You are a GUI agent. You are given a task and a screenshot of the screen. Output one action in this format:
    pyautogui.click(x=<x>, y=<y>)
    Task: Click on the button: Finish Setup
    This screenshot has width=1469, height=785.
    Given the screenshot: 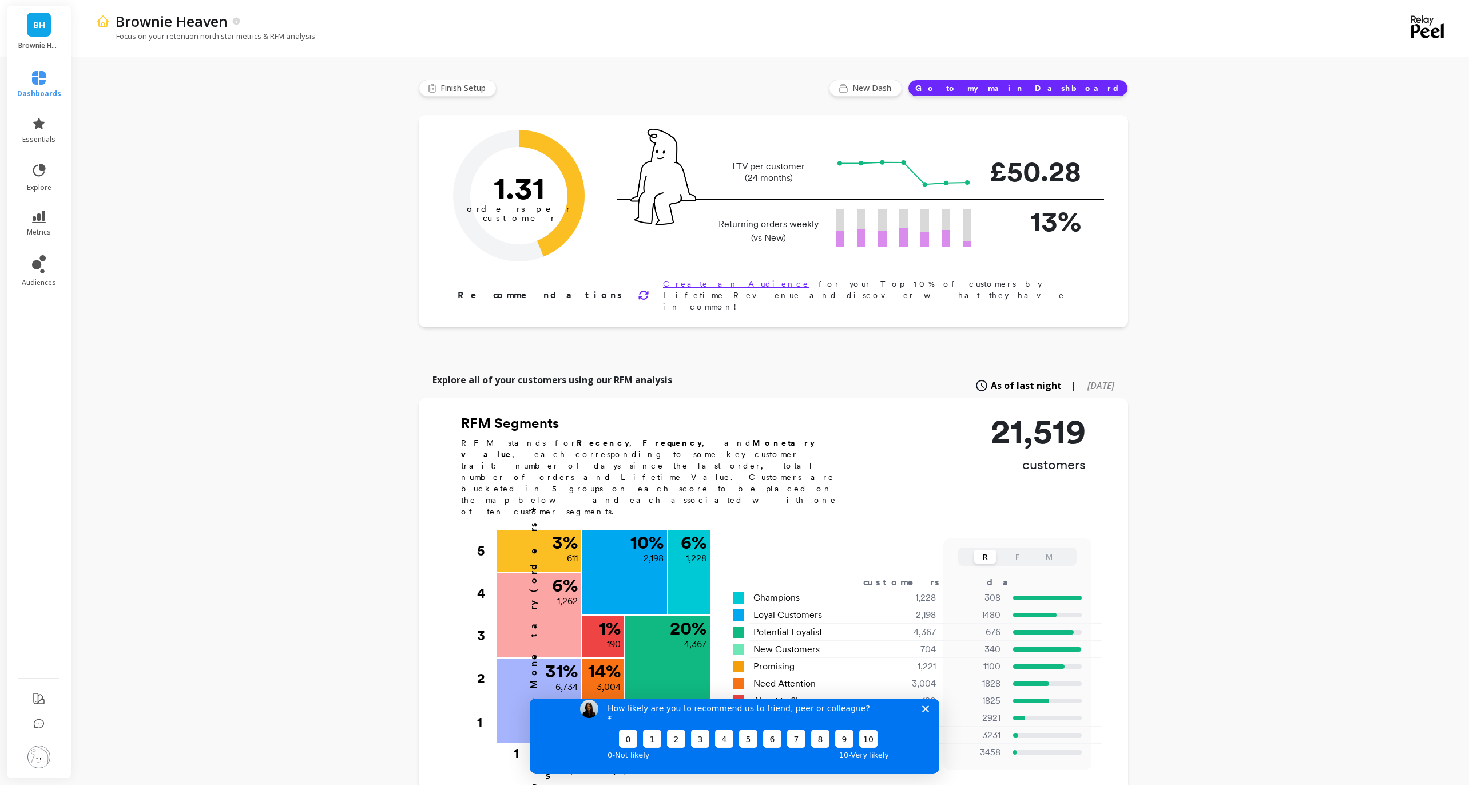 What is the action you would take?
    pyautogui.click(x=458, y=88)
    